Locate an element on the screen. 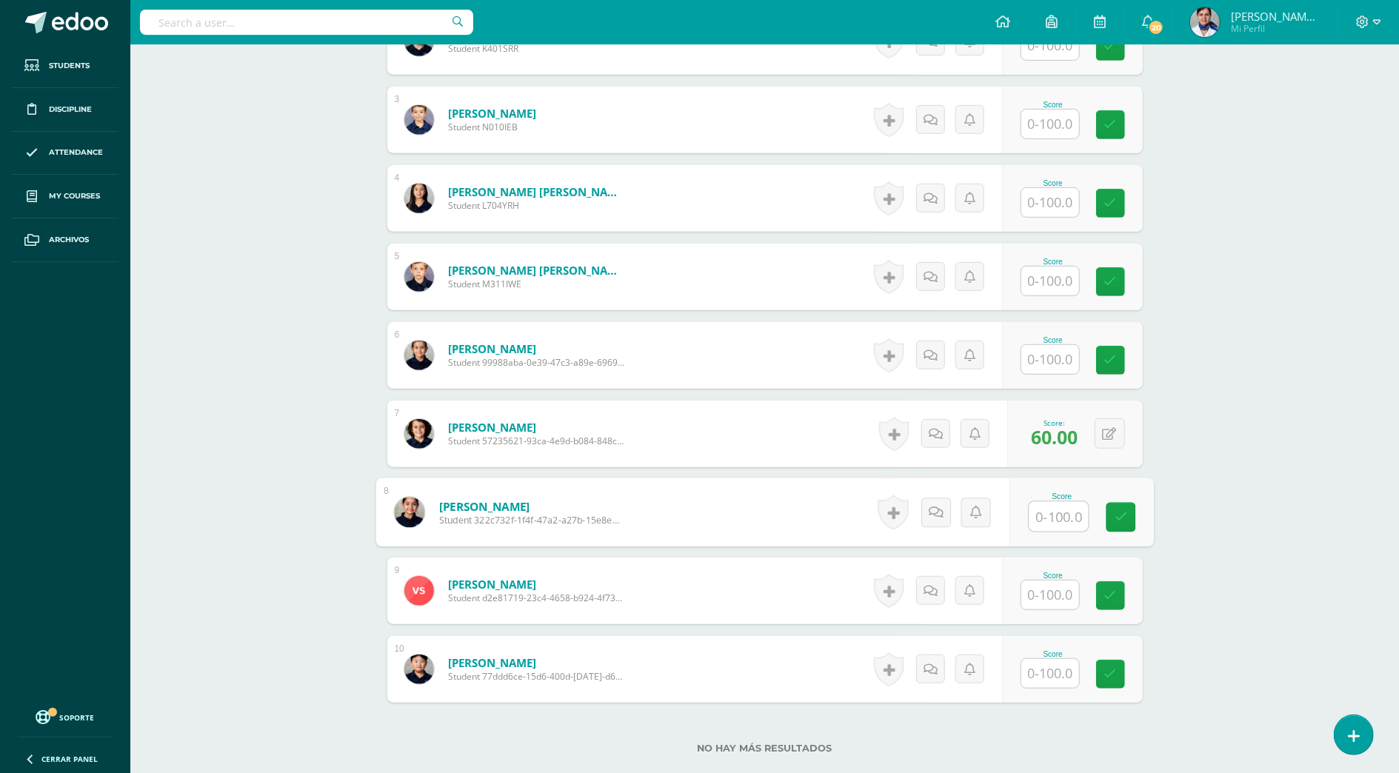 Image resolution: width=1399 pixels, height=773 pixels. a: Attendance is located at coordinates (65, 153).